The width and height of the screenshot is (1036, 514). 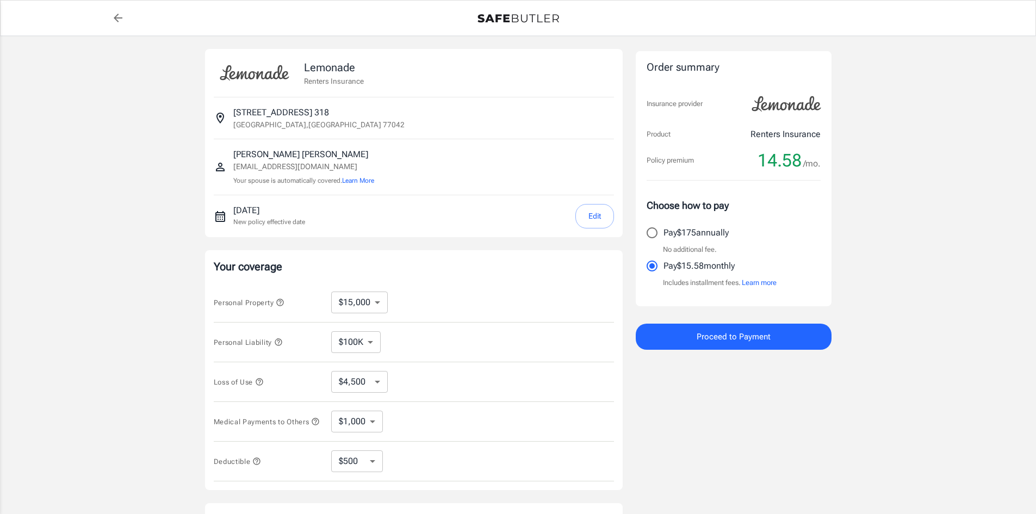 I want to click on span: Proceed to Payment, so click(x=733, y=336).